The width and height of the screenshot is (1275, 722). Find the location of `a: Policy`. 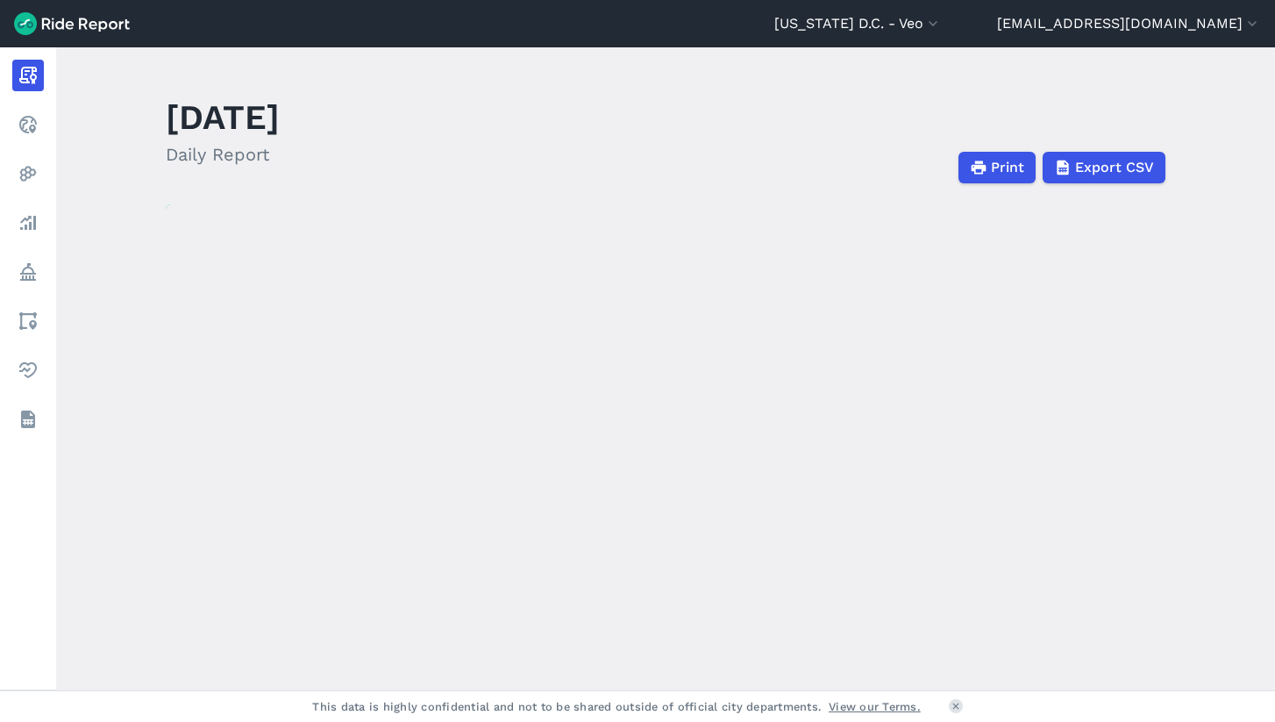

a: Policy is located at coordinates (28, 272).